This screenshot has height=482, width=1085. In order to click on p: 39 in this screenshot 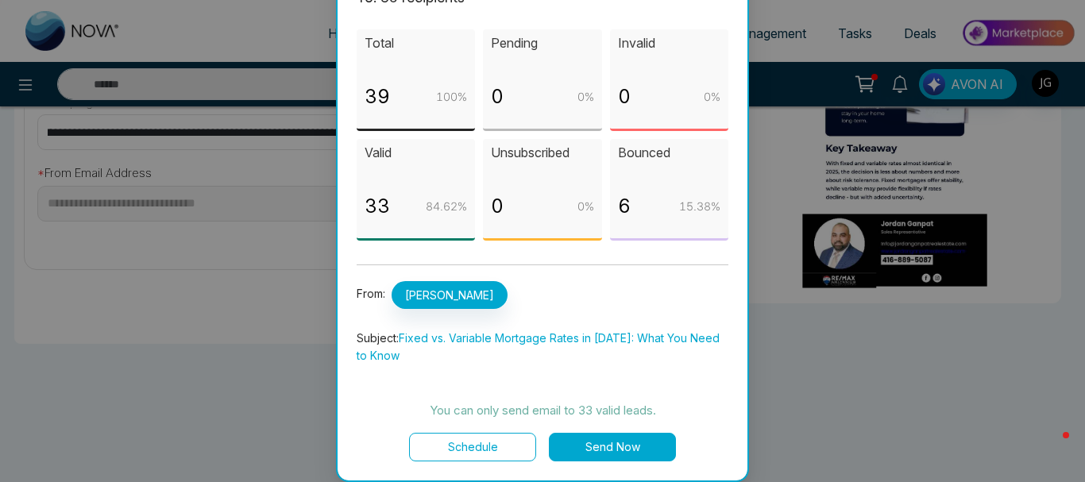, I will do `click(377, 97)`.